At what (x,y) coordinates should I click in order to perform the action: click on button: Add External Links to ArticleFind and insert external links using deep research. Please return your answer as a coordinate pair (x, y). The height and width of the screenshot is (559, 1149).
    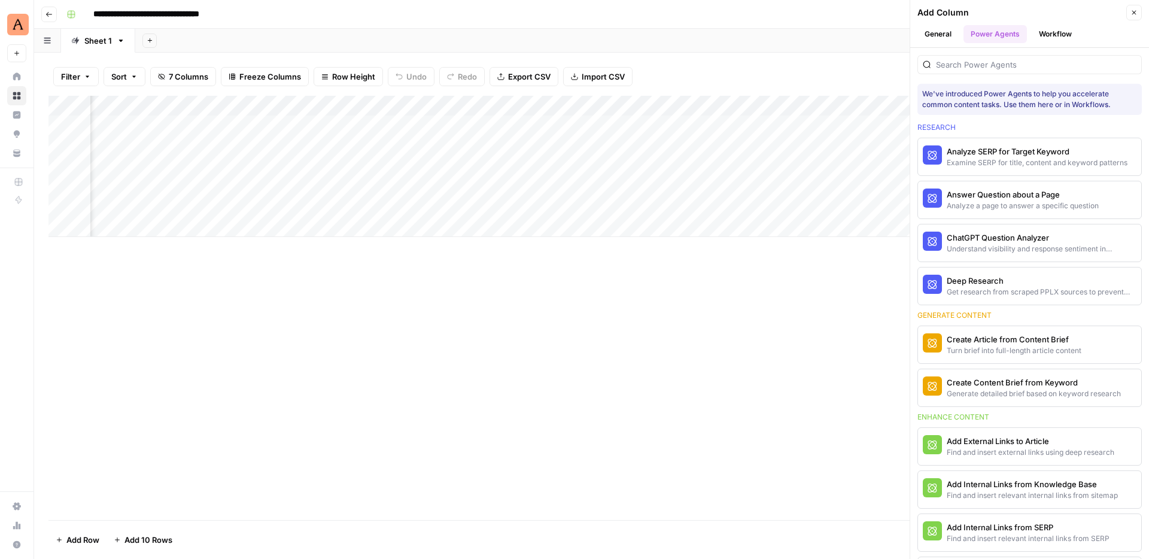
    Looking at the image, I should click on (1029, 446).